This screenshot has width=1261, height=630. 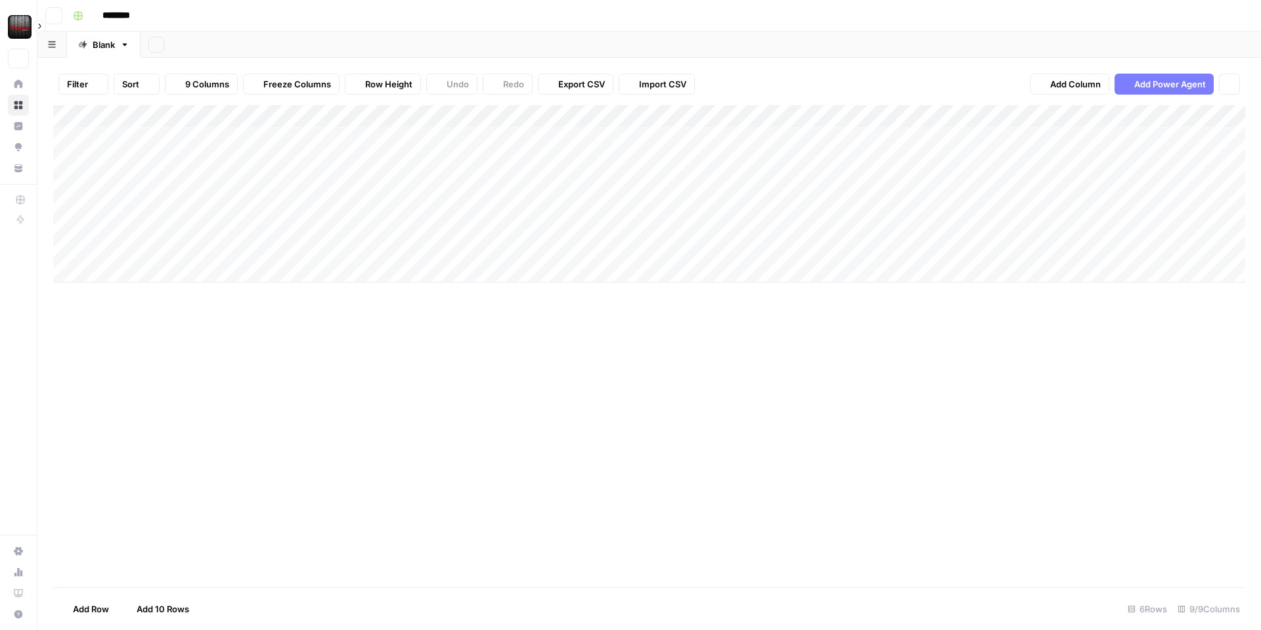 What do you see at coordinates (18, 27) in the screenshot?
I see `button: Workspace: Tire Rack` at bounding box center [18, 27].